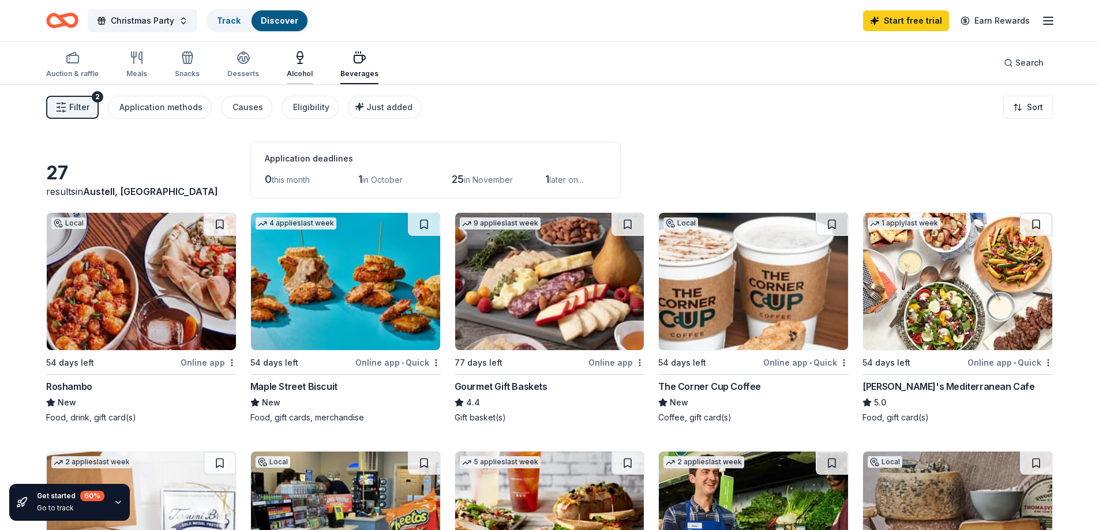  What do you see at coordinates (478, 363) in the screenshot?
I see `div: 77 days left` at bounding box center [478, 363].